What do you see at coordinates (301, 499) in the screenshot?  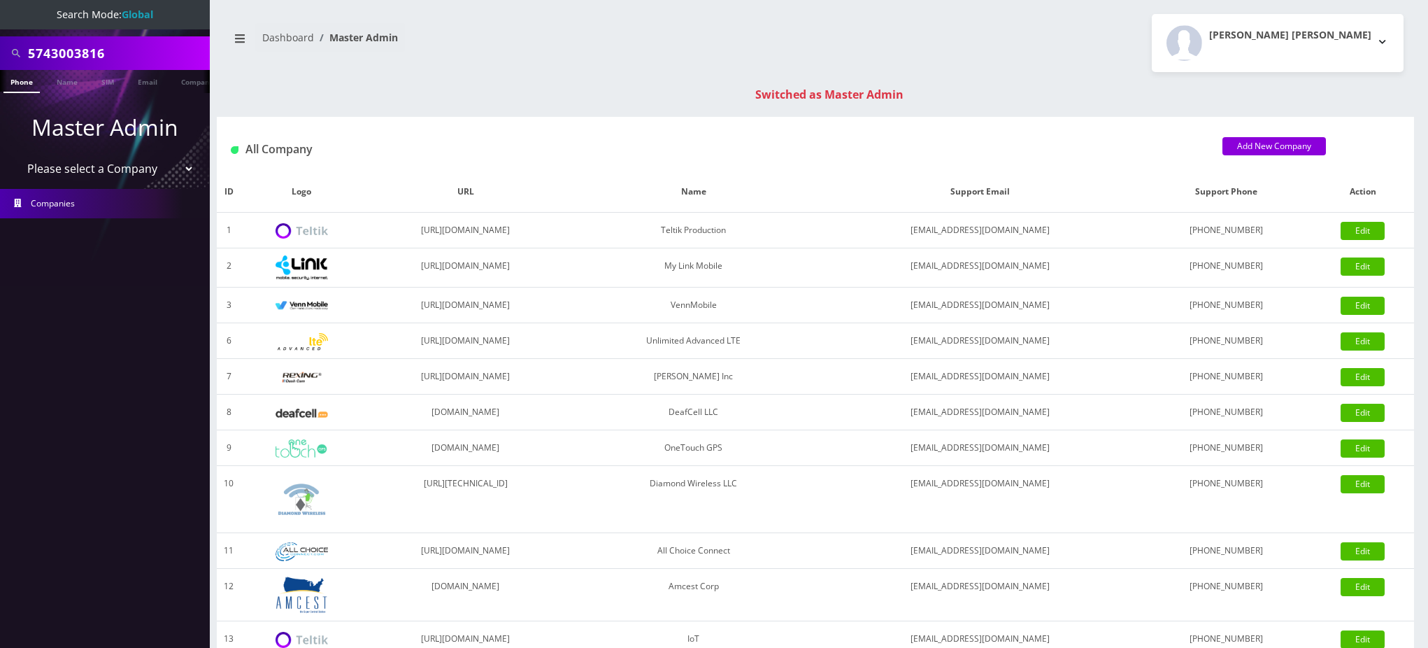 I see `img: Diamond Wireless LLC` at bounding box center [301, 499].